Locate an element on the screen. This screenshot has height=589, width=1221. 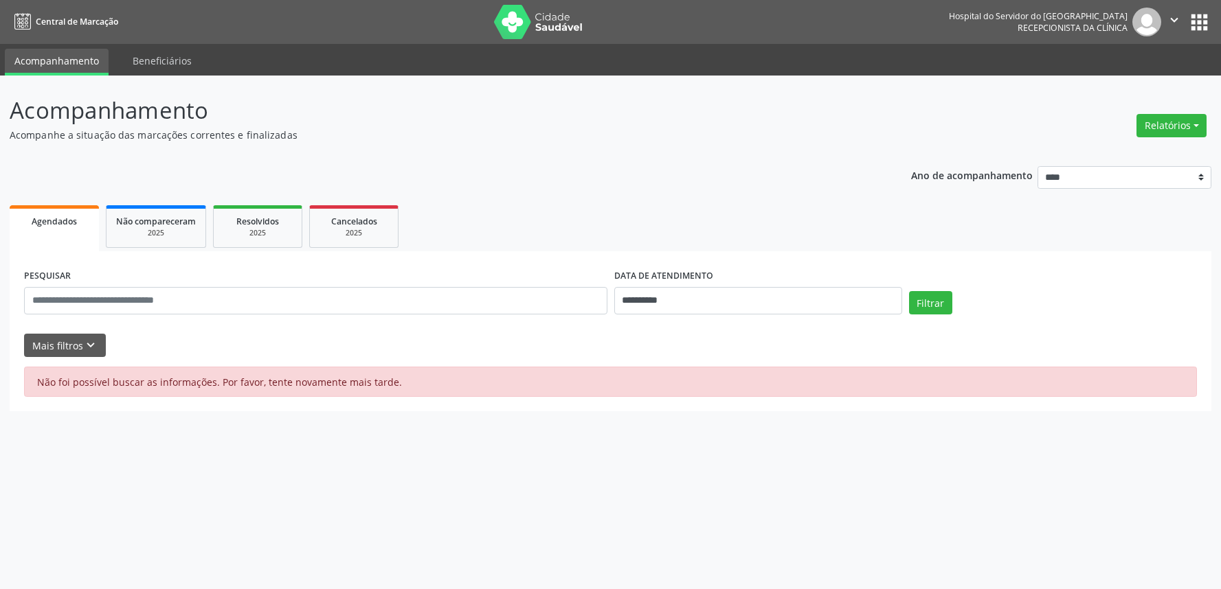
span: Cancelados is located at coordinates (354, 221).